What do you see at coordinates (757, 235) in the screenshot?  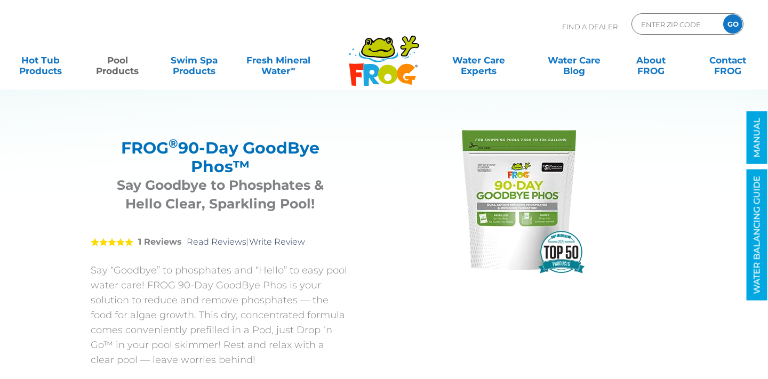 I see `a: WATER BALANCING GUIDE` at bounding box center [757, 235].